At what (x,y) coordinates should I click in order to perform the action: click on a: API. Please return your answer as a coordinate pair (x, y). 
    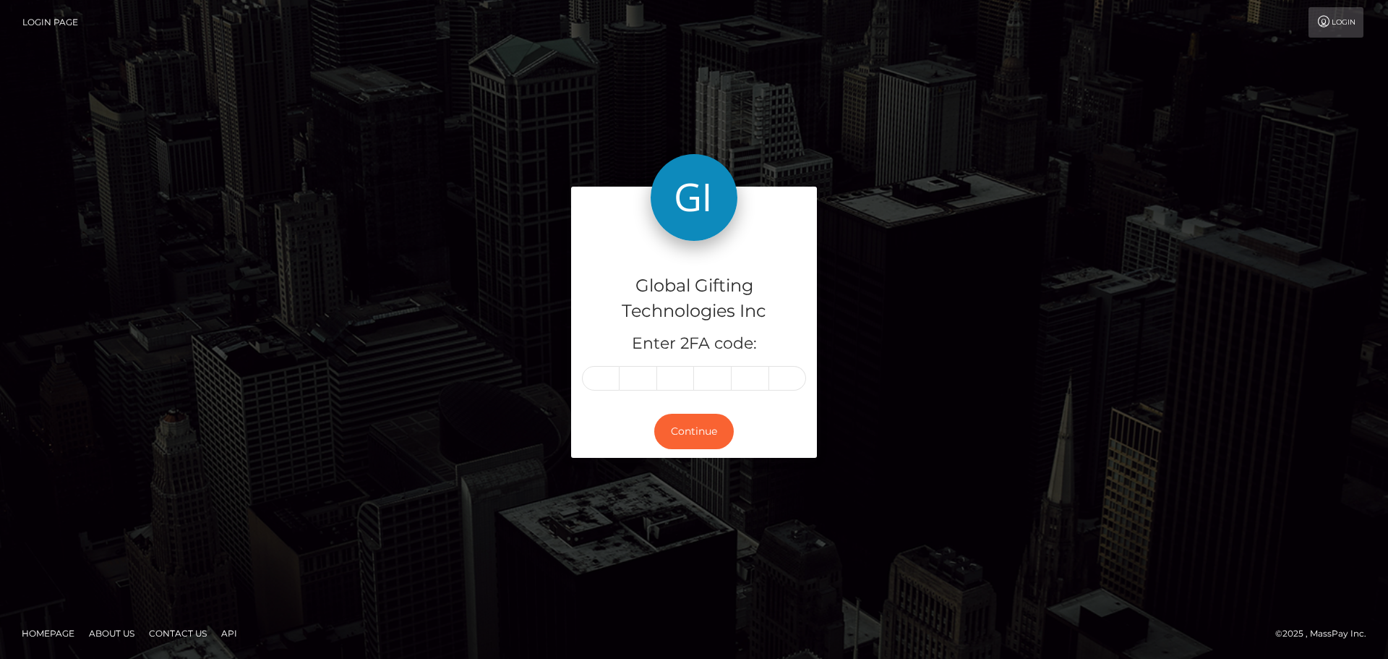
    Looking at the image, I should click on (229, 633).